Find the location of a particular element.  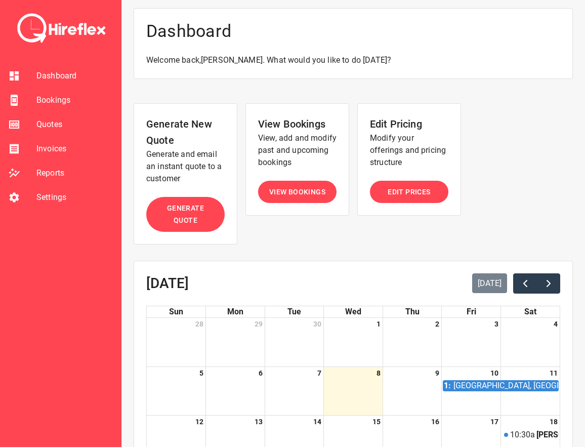

a: September 29, 2025 is located at coordinates (259, 324).